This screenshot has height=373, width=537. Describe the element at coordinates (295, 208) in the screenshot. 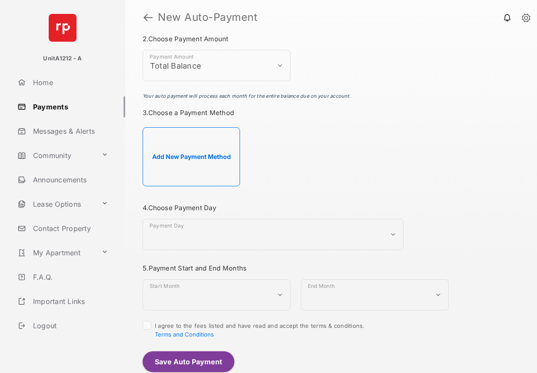

I see `h3: 4. Choose Payment Day` at that location.